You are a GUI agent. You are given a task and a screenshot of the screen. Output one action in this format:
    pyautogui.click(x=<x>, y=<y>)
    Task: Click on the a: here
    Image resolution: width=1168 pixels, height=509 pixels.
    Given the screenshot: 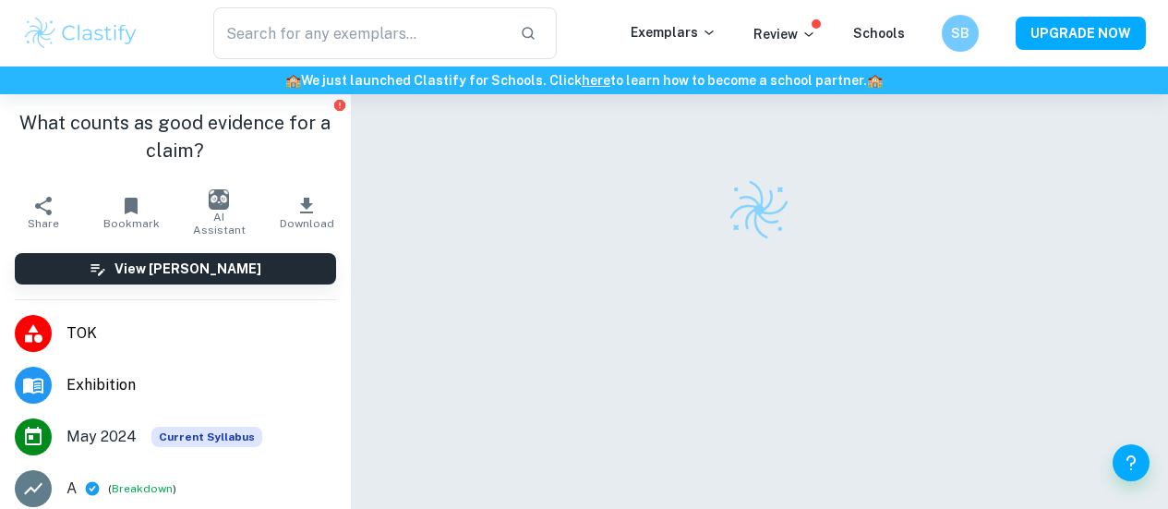 What is the action you would take?
    pyautogui.click(x=595, y=80)
    